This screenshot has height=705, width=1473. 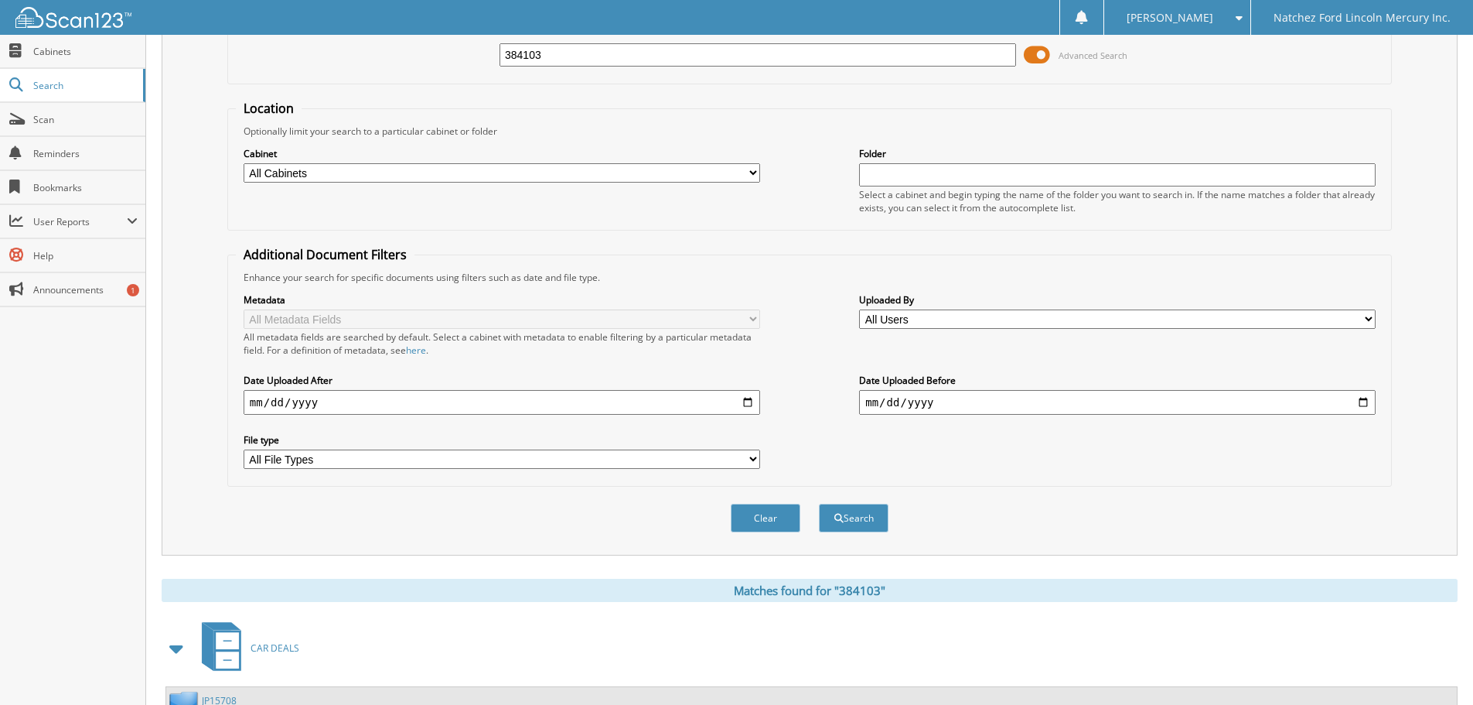 What do you see at coordinates (766, 517) in the screenshot?
I see `button: Clear` at bounding box center [766, 517].